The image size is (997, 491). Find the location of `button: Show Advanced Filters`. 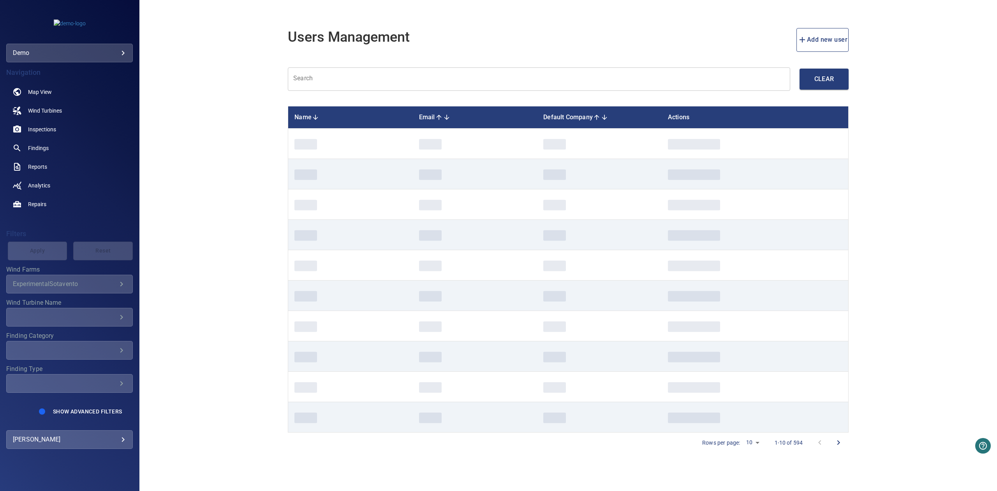

button: Show Advanced Filters is located at coordinates (87, 411).